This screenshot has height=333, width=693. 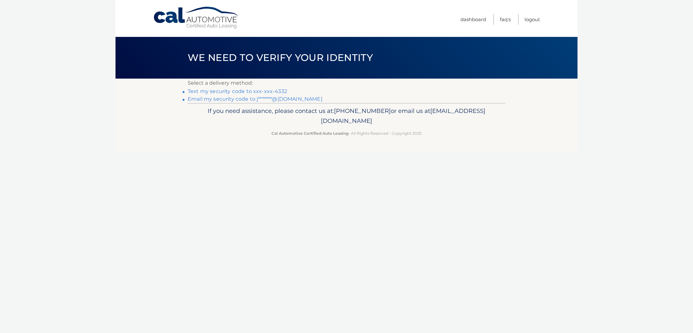 I want to click on a: FAQ's, so click(x=505, y=19).